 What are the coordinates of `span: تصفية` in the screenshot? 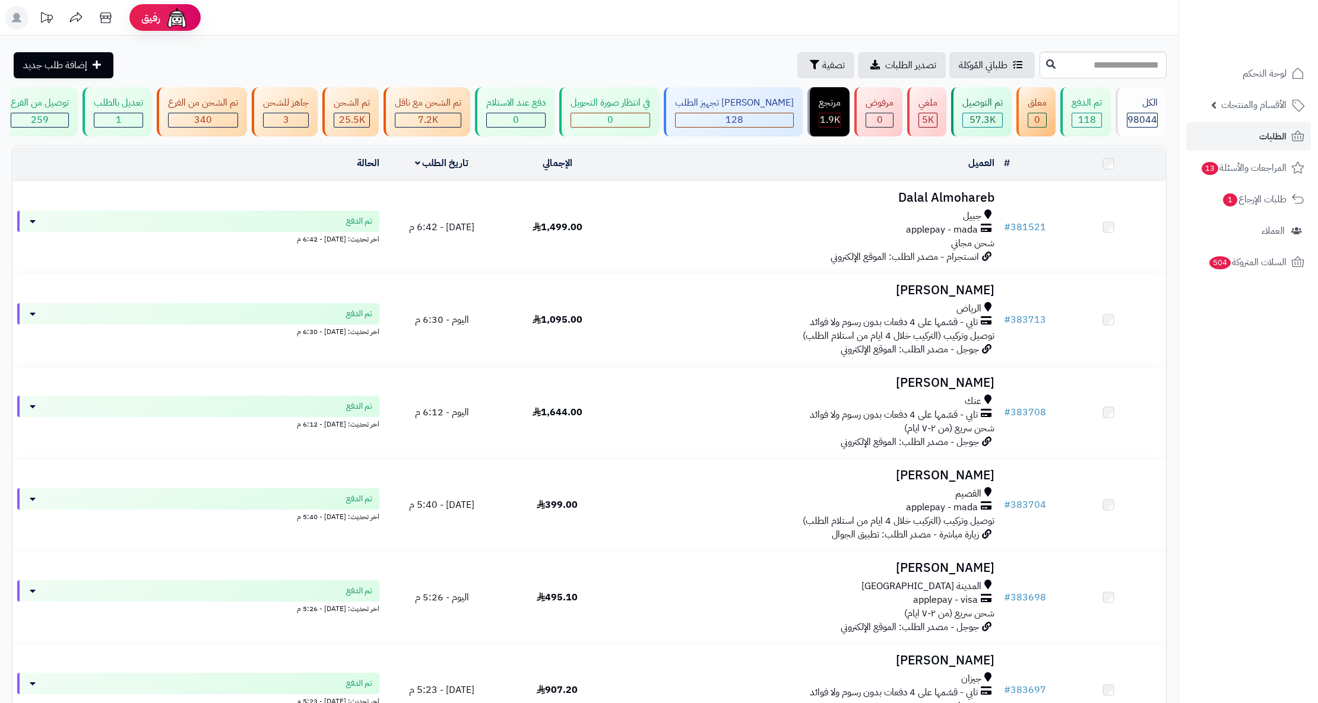 It's located at (834, 65).